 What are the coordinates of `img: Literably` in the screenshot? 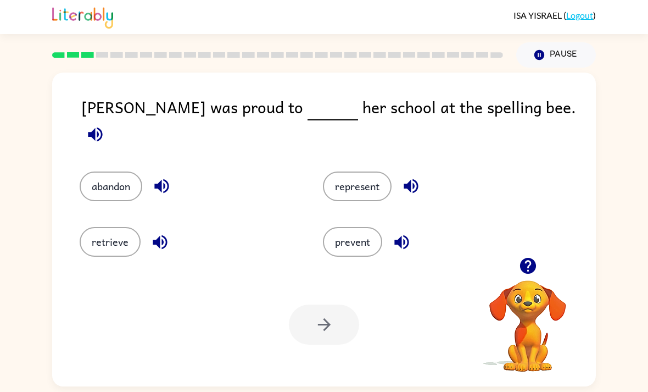 It's located at (82, 16).